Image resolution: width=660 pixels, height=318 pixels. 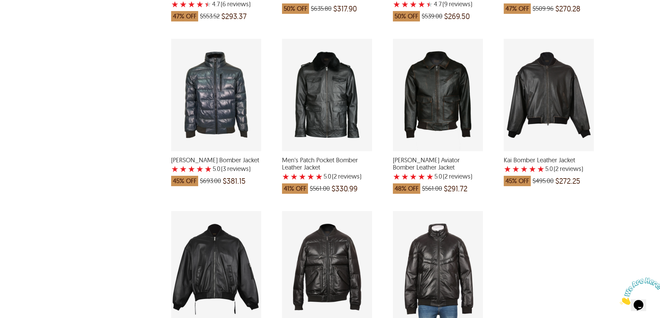 What do you see at coordinates (223, 169) in the screenshot?
I see `span: (3` at bounding box center [223, 169].